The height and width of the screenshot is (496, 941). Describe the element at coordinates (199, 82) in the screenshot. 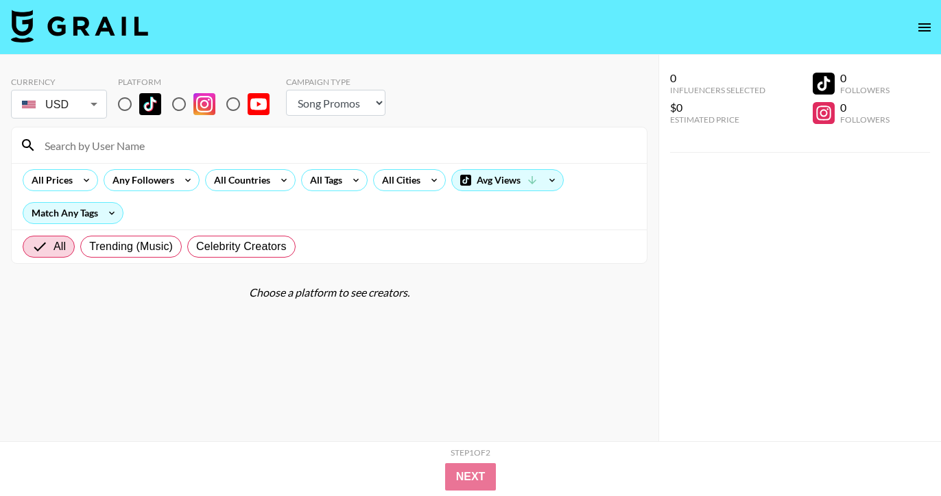

I see `div: Platform` at that location.